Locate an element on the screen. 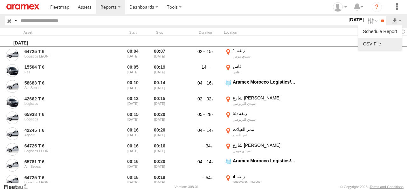  span: 54 is located at coordinates (209, 178).